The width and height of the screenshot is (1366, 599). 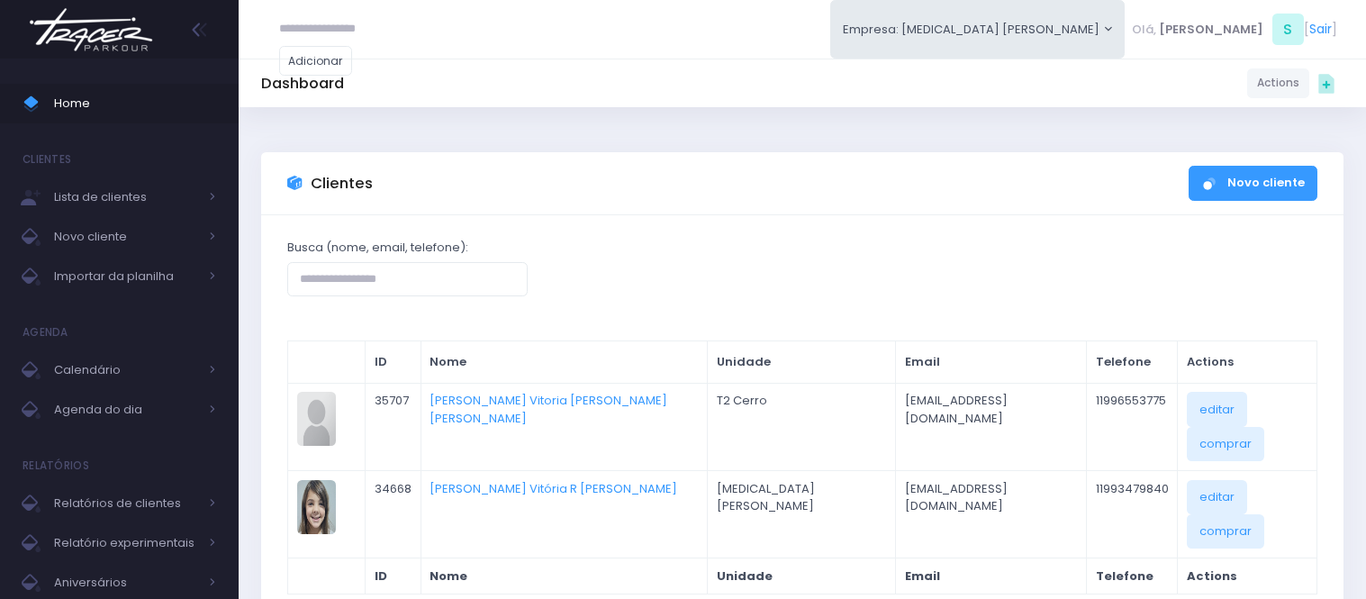 What do you see at coordinates (303, 84) in the screenshot?
I see `h5: Dashboard` at bounding box center [303, 84].